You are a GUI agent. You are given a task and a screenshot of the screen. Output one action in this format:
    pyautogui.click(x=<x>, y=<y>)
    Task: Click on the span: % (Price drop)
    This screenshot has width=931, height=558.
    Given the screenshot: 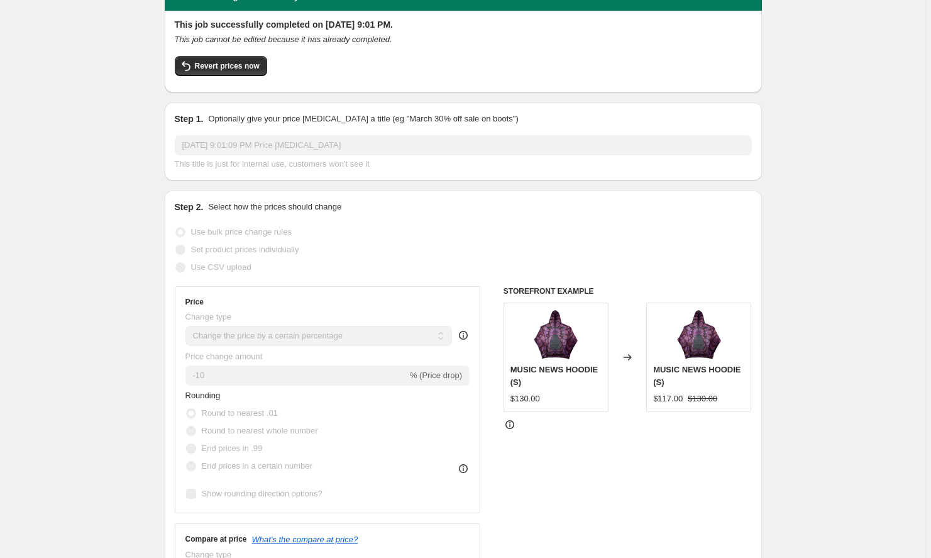 What is the action you would take?
    pyautogui.click(x=436, y=375)
    